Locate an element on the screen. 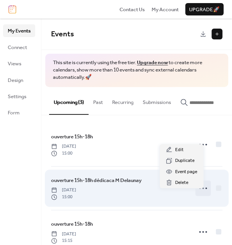 This screenshot has width=232, height=245. a: Connect is located at coordinates (19, 47).